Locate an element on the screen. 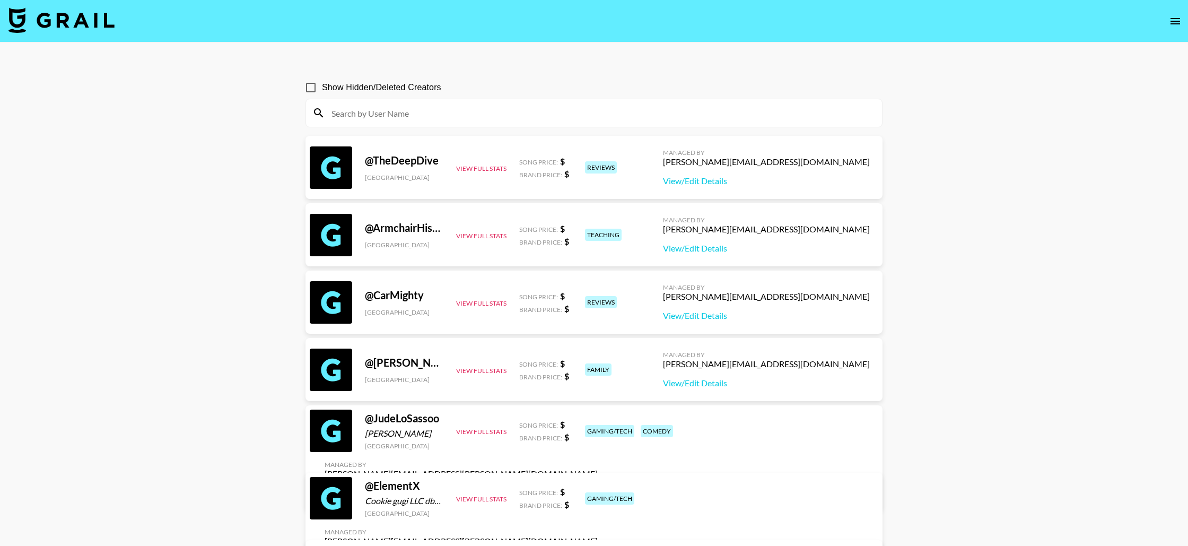  div: family is located at coordinates (598, 369).